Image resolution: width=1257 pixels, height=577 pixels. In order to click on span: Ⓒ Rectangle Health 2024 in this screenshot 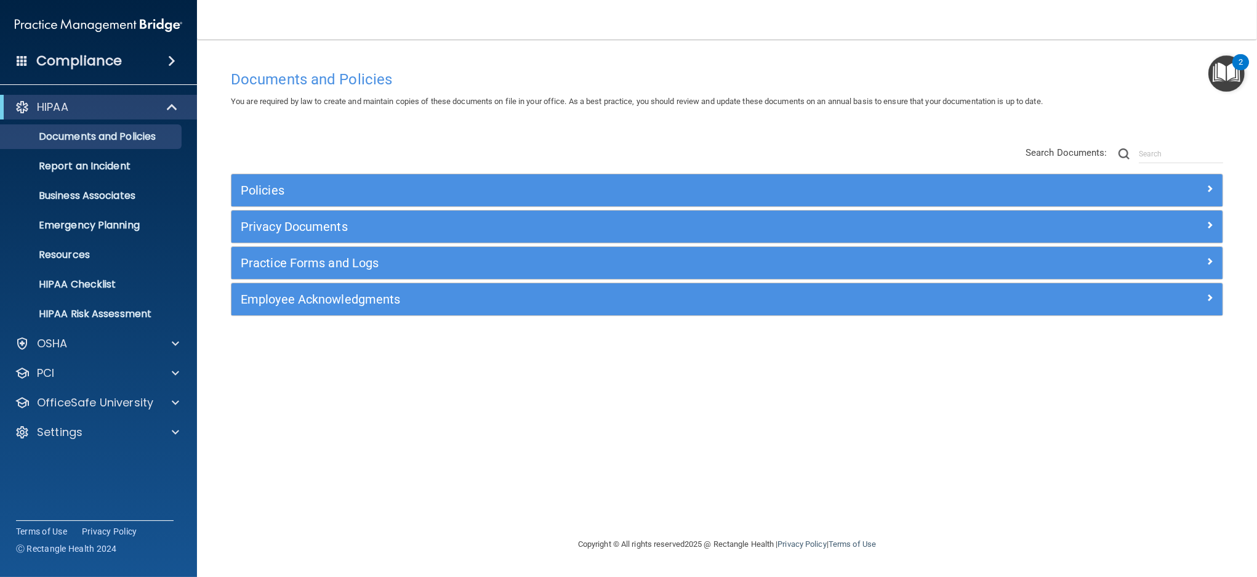, I will do `click(66, 548)`.